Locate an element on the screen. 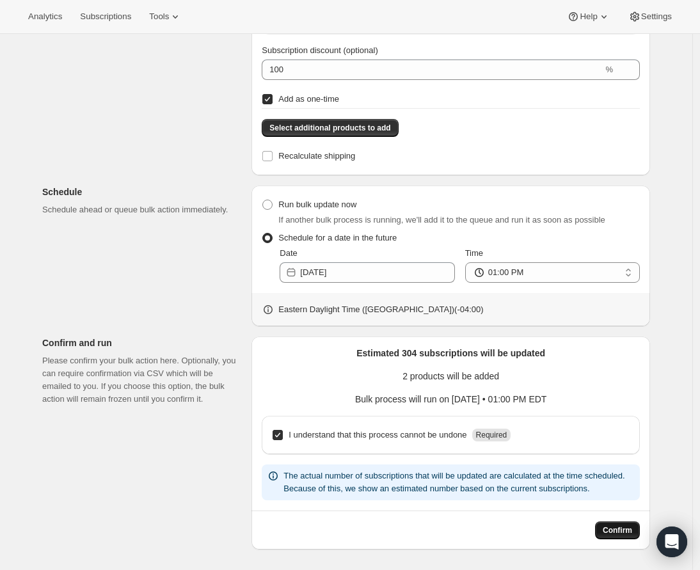  span: Add as one-time is located at coordinates (308, 98).